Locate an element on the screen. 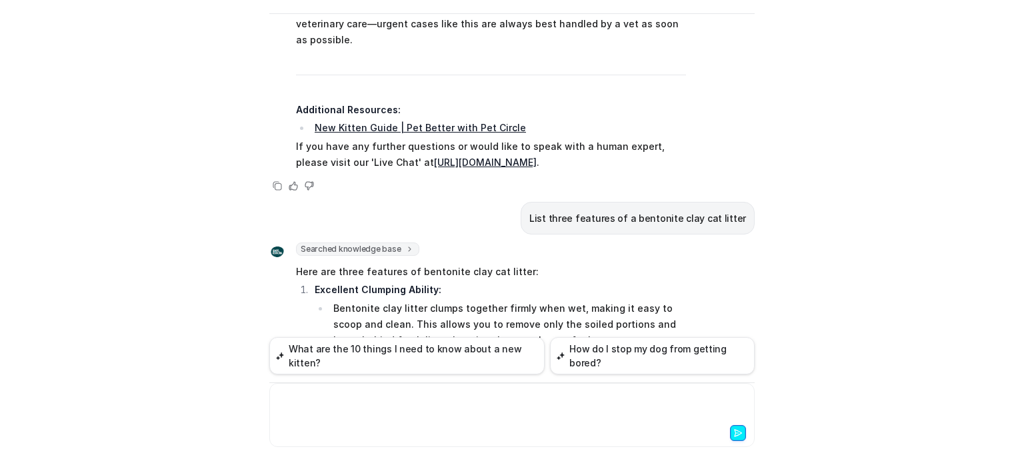 Image resolution: width=1024 pixels, height=463 pixels. p: List three features of a bentonite clay cat litter is located at coordinates (637, 219).